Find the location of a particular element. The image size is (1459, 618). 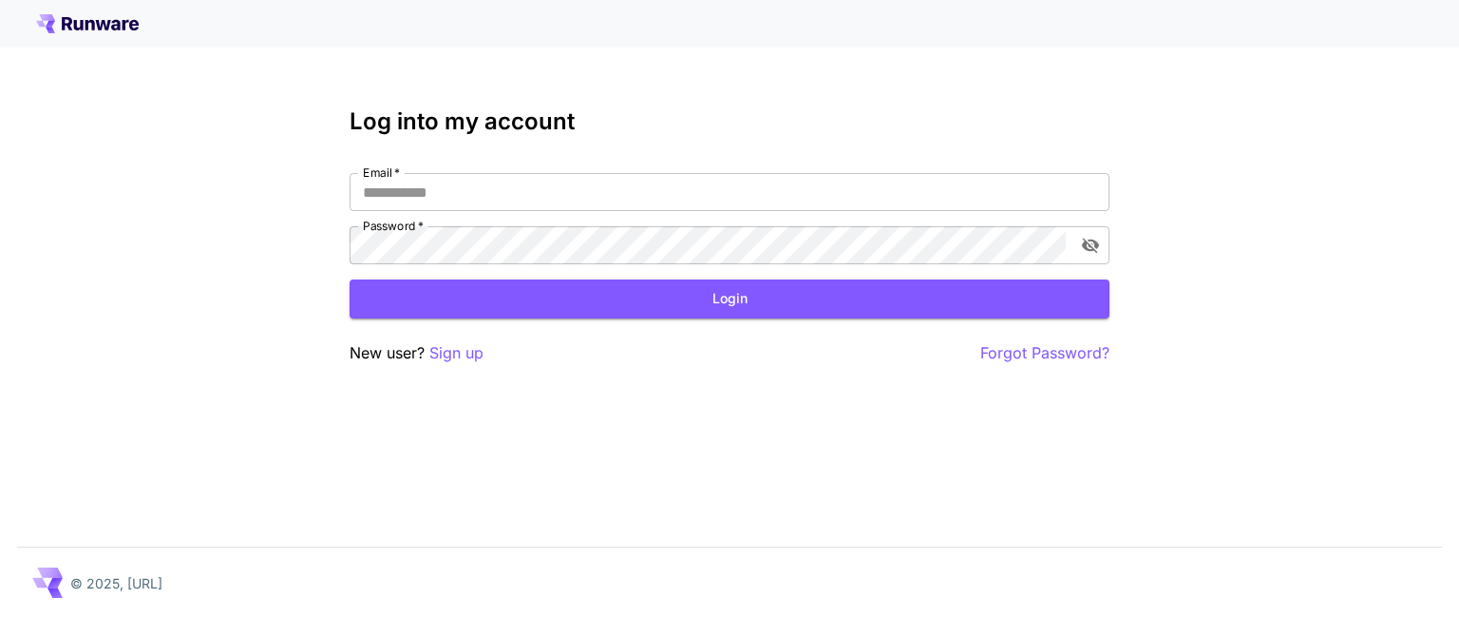

button: Forgot Password? is located at coordinates (1045, 352).